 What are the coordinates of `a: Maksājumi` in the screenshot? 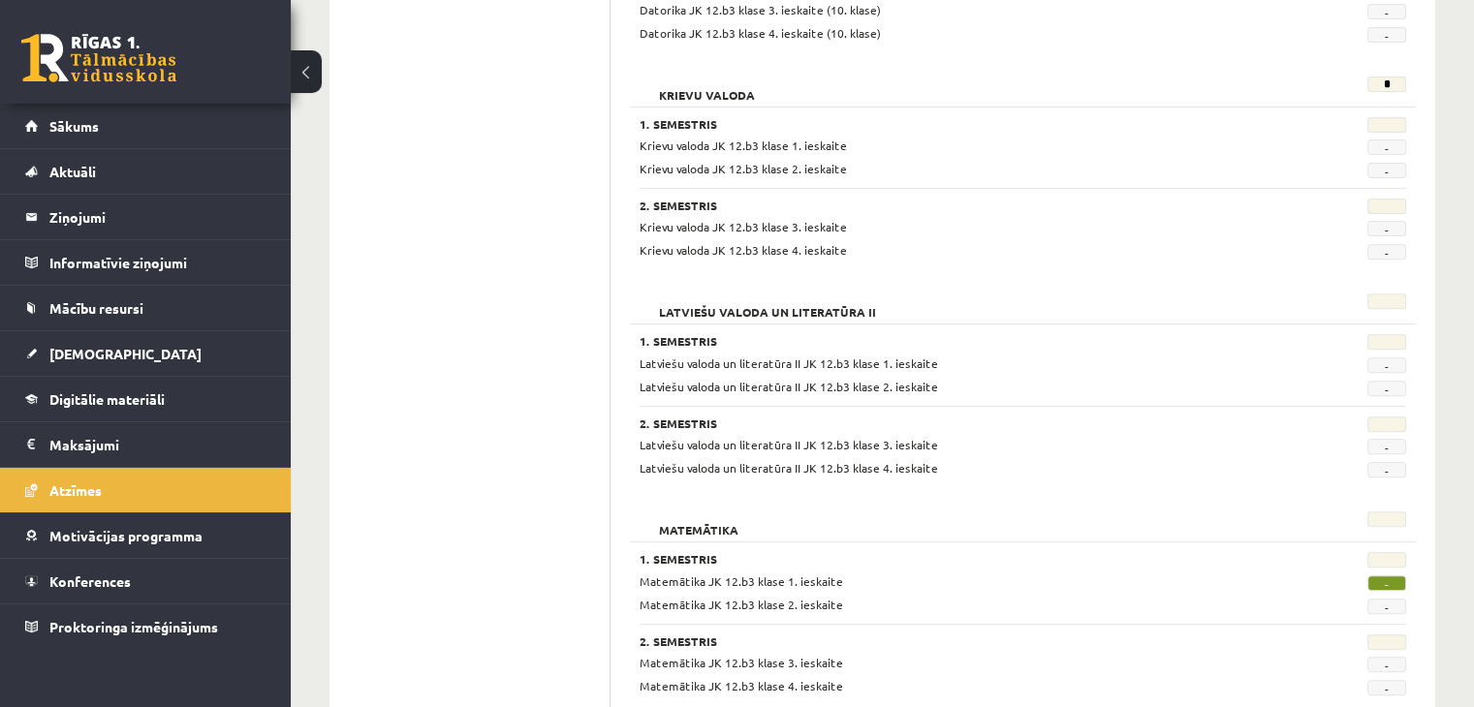 It's located at (145, 445).